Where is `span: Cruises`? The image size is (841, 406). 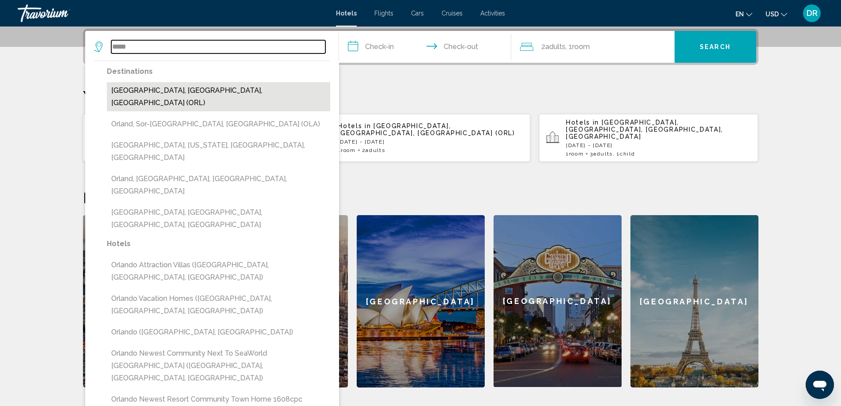
span: Cruises is located at coordinates (452, 13).